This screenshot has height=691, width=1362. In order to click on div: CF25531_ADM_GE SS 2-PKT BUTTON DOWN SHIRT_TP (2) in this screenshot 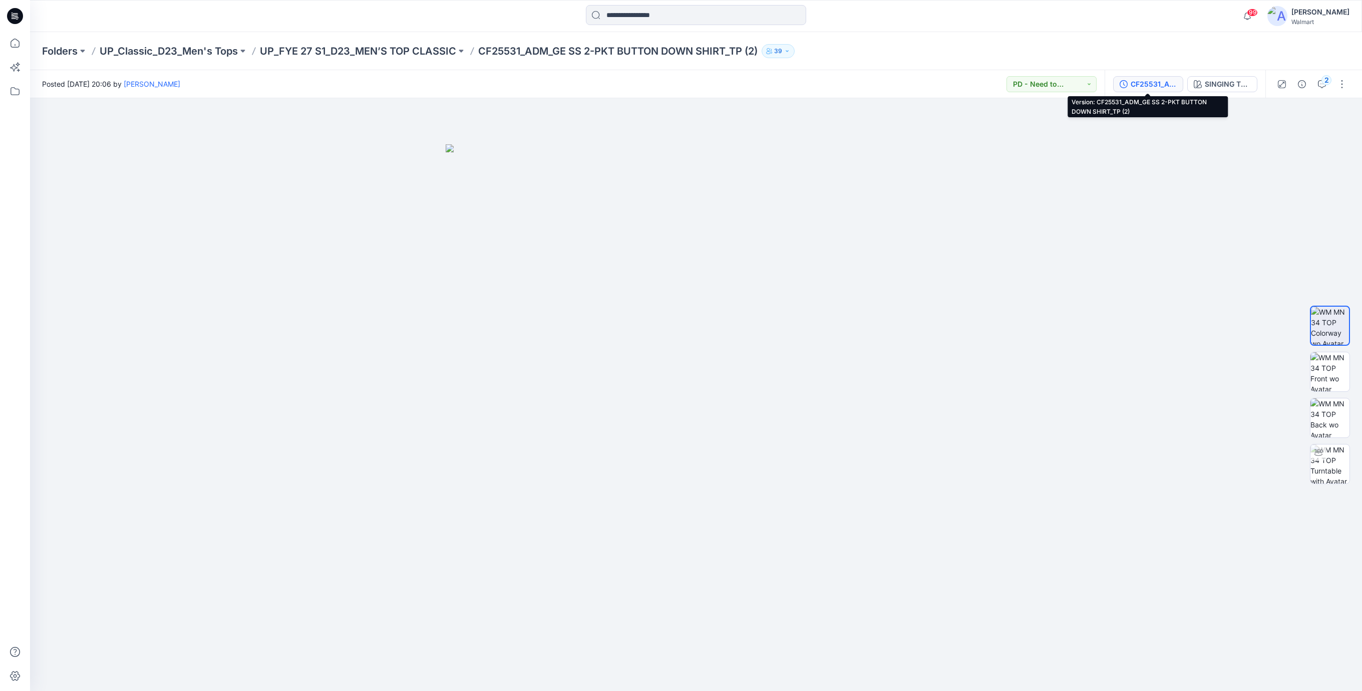, I will do `click(1154, 84)`.